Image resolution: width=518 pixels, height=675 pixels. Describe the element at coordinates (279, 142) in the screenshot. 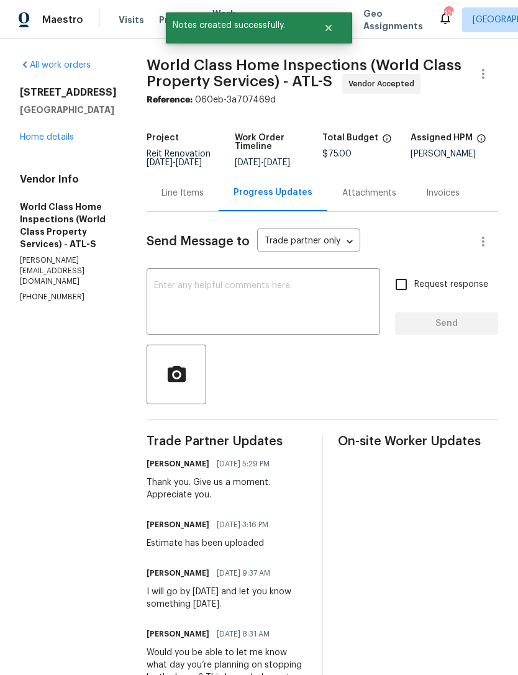

I see `h5: Work Order Timeline` at that location.